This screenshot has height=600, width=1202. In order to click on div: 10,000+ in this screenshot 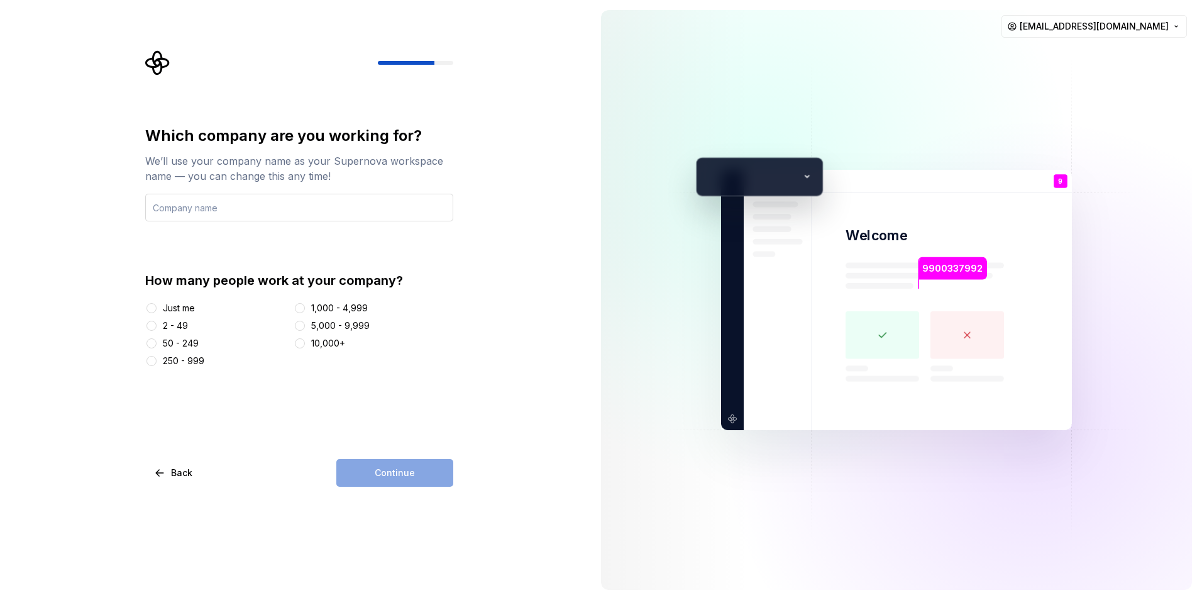, I will do `click(328, 343)`.